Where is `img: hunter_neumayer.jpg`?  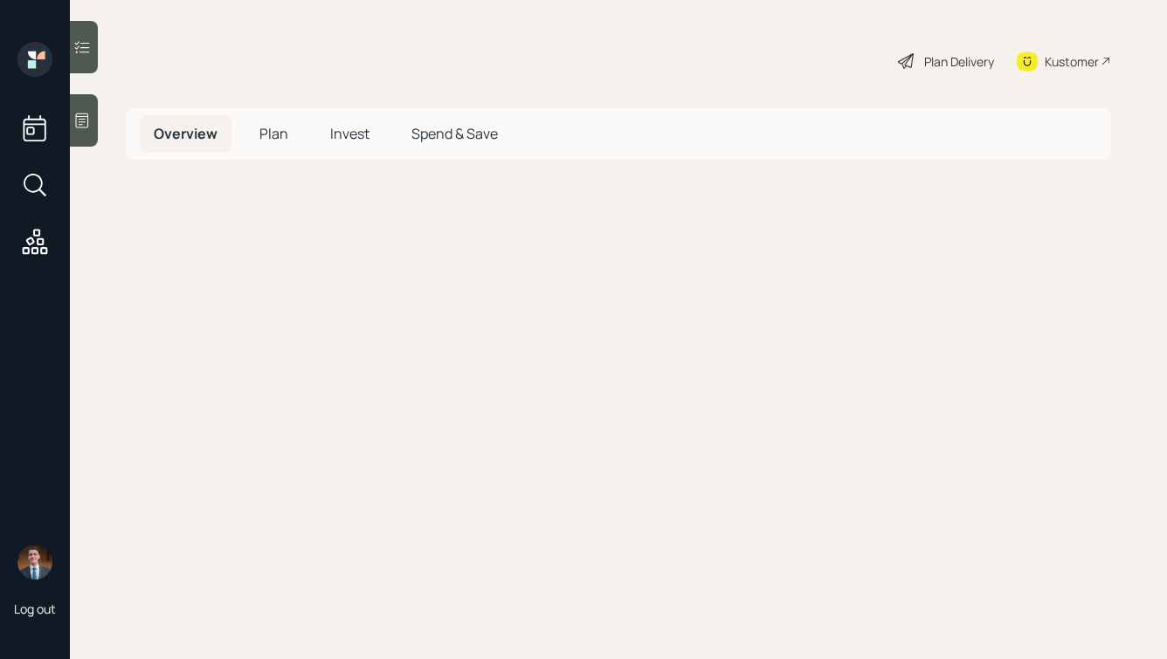 img: hunter_neumayer.jpg is located at coordinates (35, 562).